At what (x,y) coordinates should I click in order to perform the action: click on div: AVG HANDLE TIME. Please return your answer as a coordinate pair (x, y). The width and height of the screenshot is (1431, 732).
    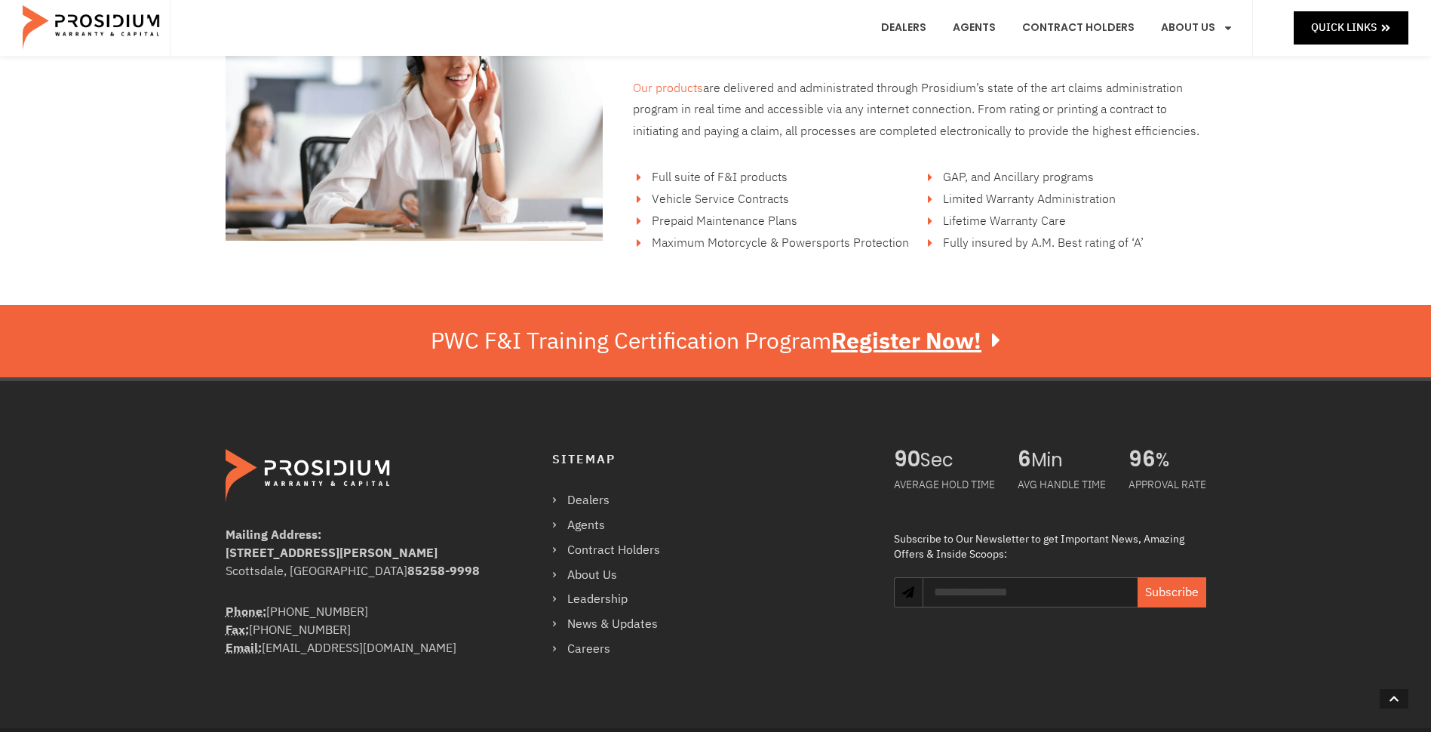
    Looking at the image, I should click on (1062, 484).